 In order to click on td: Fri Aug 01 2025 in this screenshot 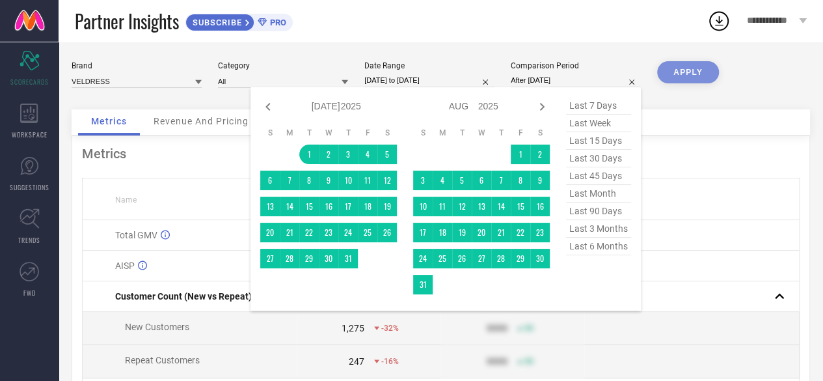, I will do `click(520, 154)`.